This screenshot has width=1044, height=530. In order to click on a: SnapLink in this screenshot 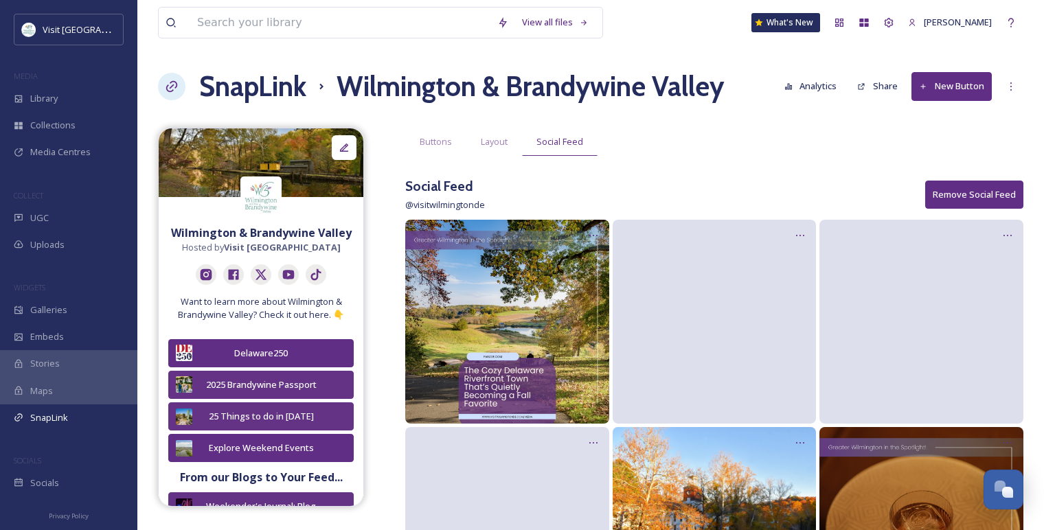, I will do `click(253, 87)`.